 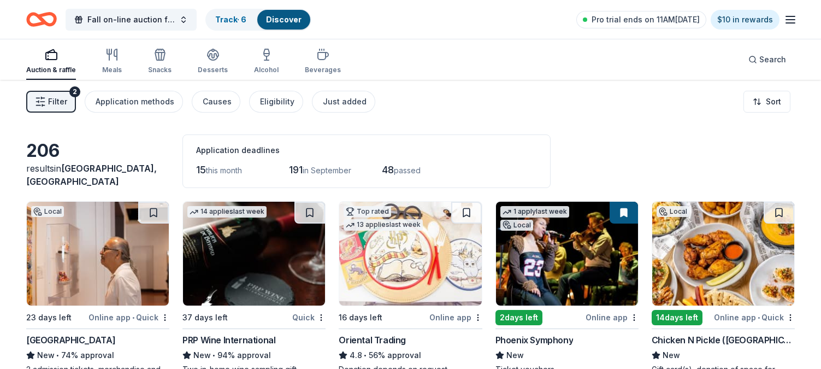 I want to click on span: Search, so click(x=772, y=60).